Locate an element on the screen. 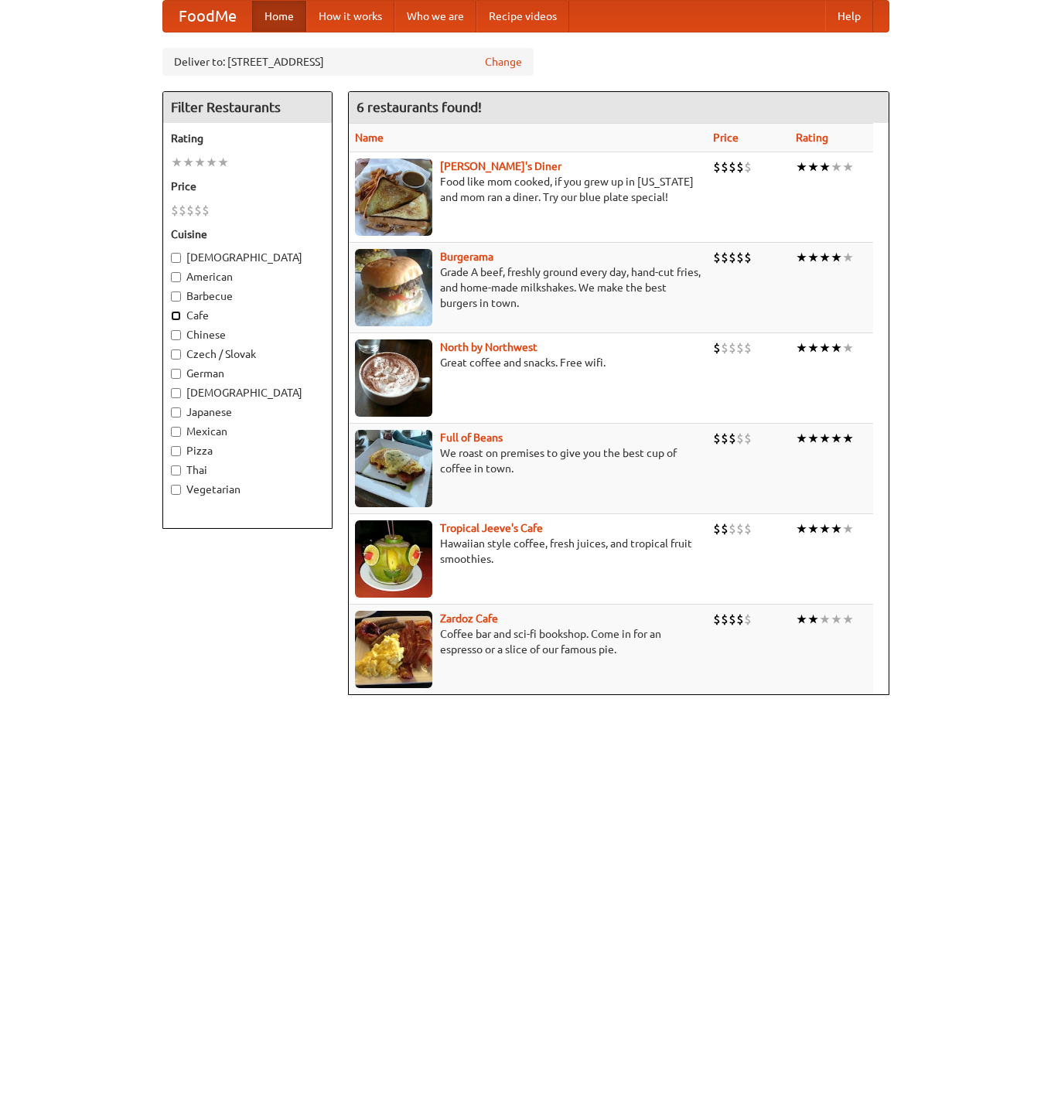  a: Recipe videos is located at coordinates (523, 16).